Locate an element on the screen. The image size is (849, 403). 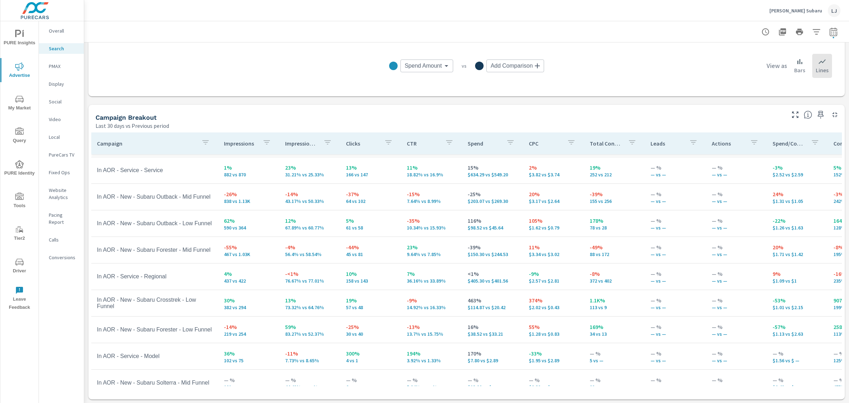
div: Conversions is located at coordinates (61, 257).